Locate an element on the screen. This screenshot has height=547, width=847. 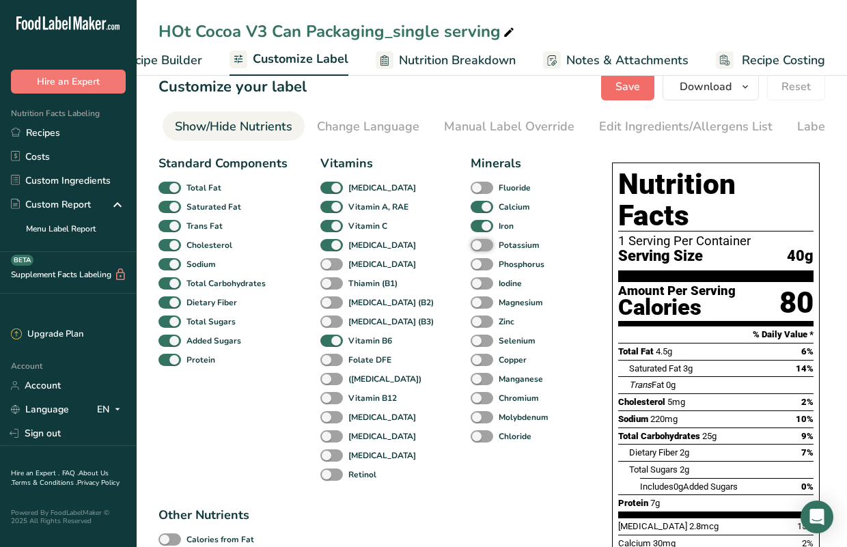
button: Reset is located at coordinates (795, 87).